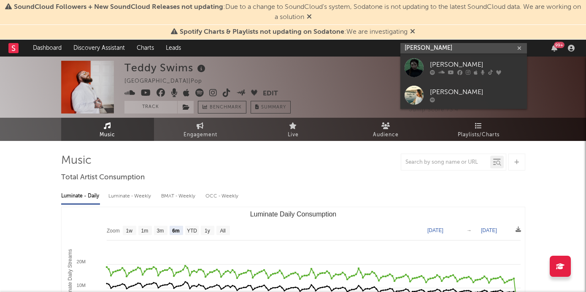 The width and height of the screenshot is (586, 292). What do you see at coordinates (559, 45) in the screenshot?
I see `div: 99 +` at bounding box center [559, 45].